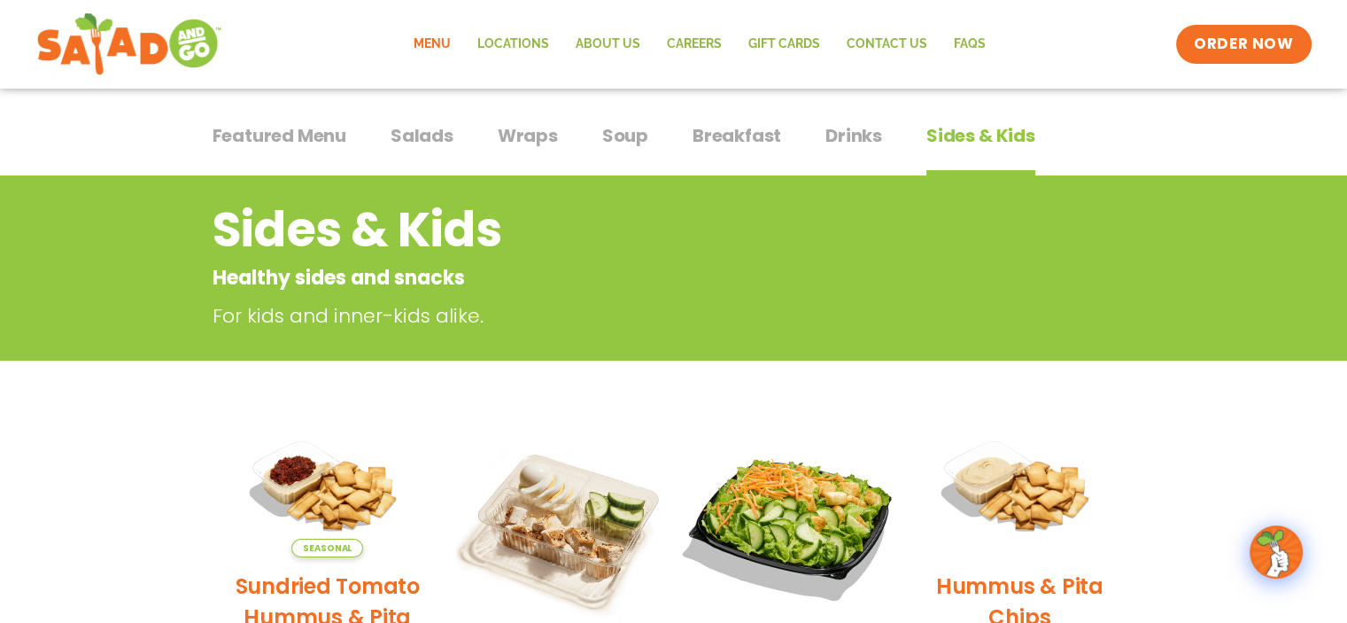  I want to click on a: About Us, so click(608, 44).